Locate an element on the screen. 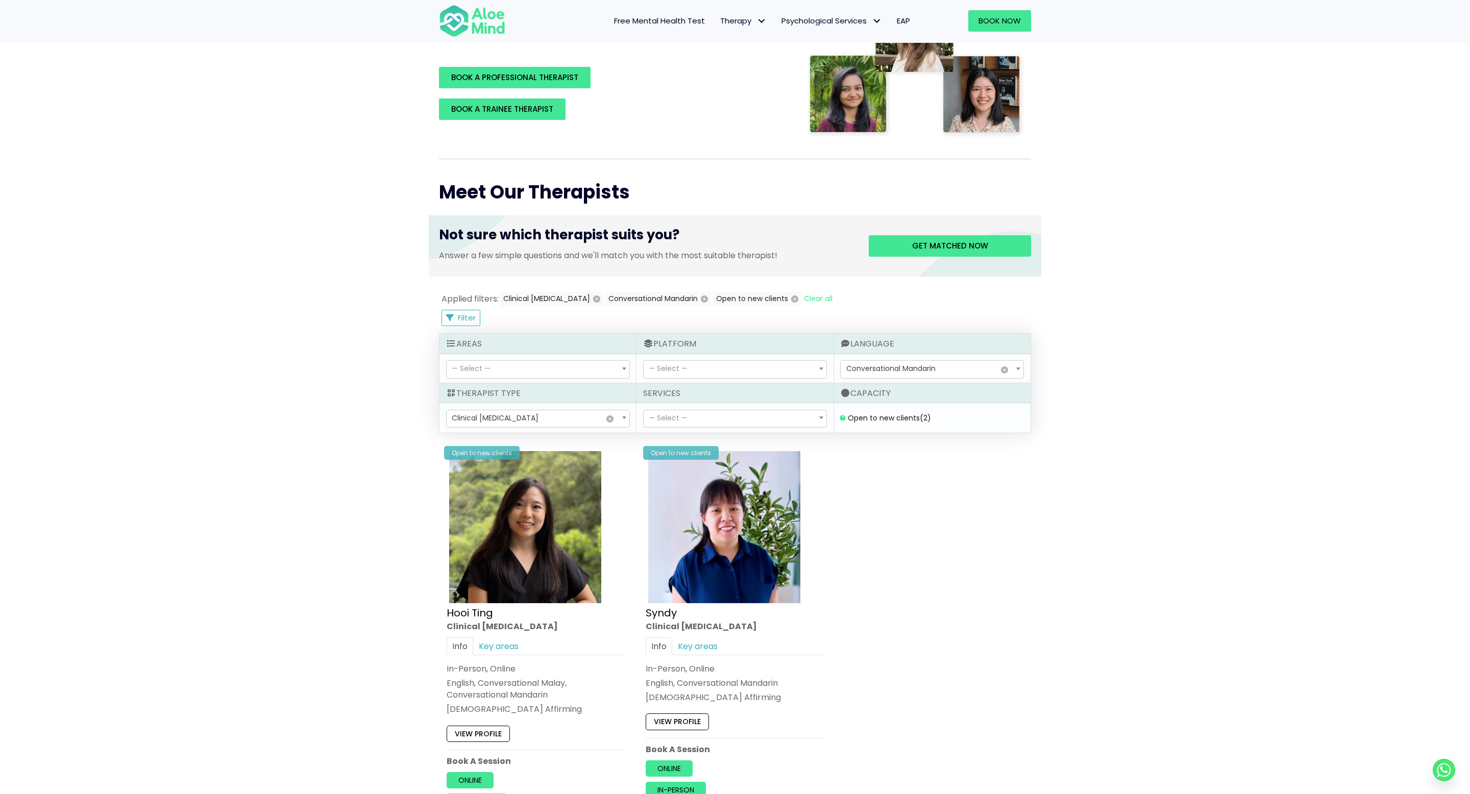 This screenshot has height=794, width=1470. div: Therapist Type is located at coordinates (537, 393).